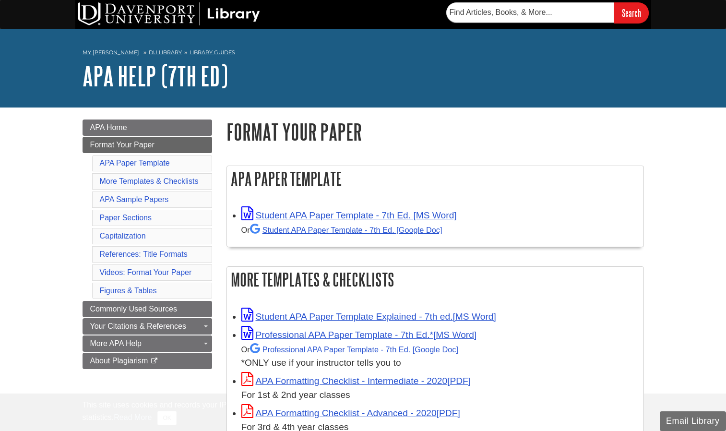  Describe the element at coordinates (530, 12) in the screenshot. I see `input: Find Articles, Books, & More...` at that location.